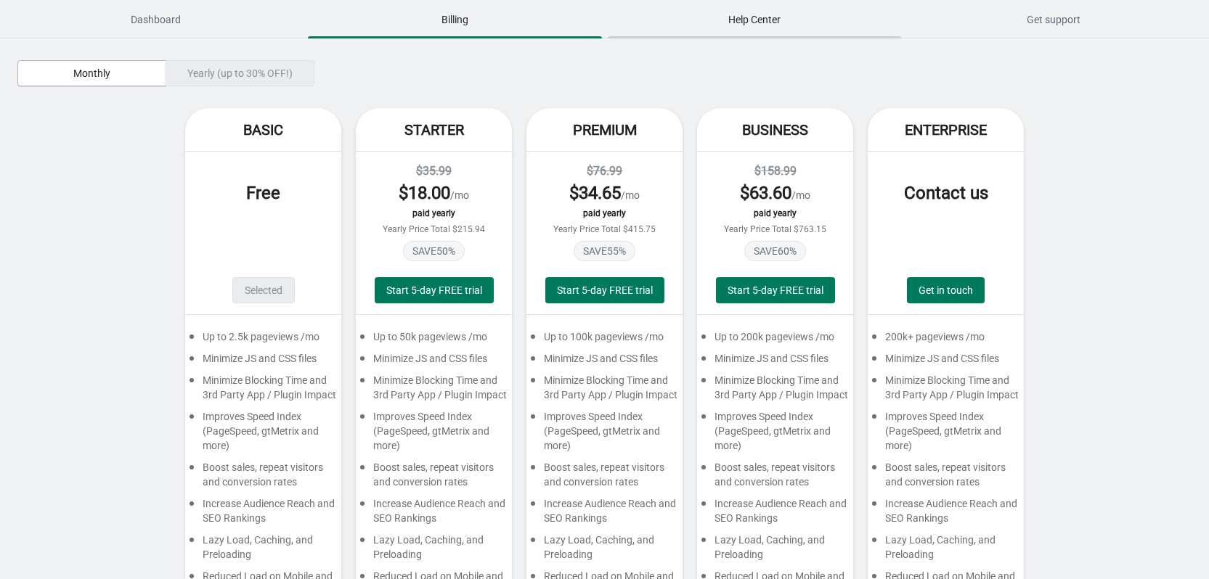  Describe the element at coordinates (775, 130) in the screenshot. I see `div: Business` at that location.